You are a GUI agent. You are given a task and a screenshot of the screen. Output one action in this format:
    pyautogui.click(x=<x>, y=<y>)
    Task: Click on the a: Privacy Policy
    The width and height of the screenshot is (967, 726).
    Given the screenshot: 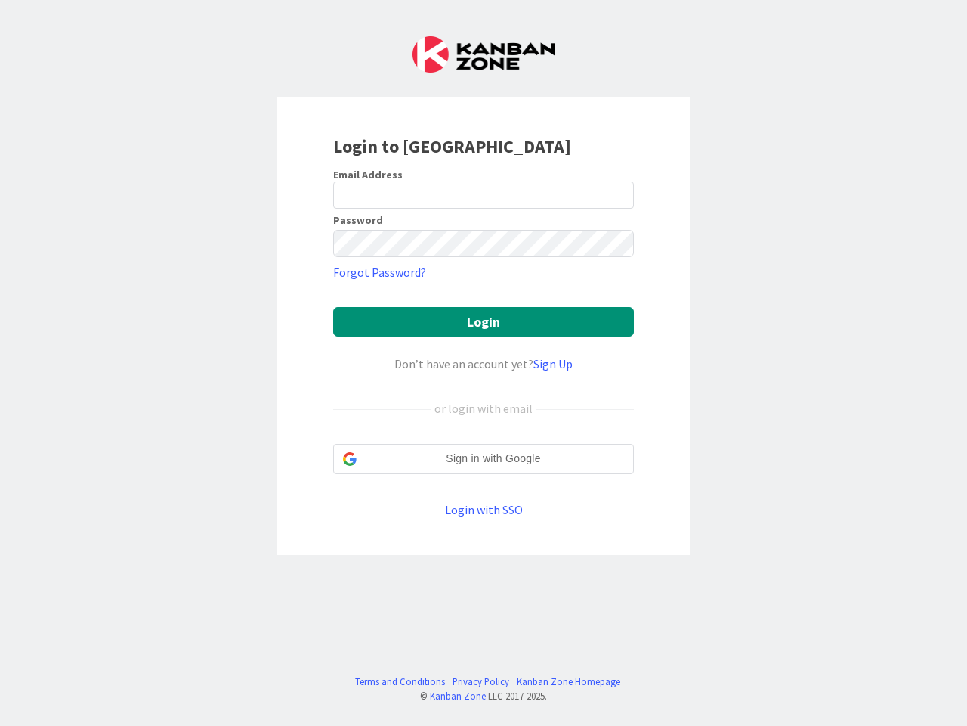 What is the action you would take?
    pyautogui.click(x=481, y=681)
    